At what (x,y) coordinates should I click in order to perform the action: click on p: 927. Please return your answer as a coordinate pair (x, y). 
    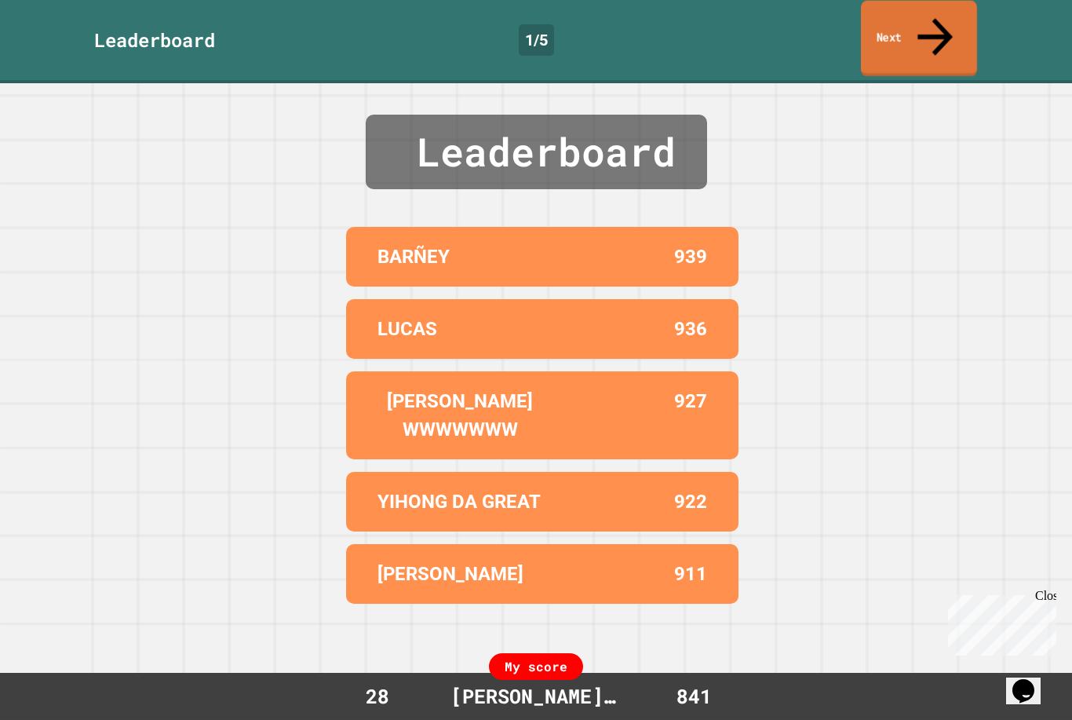
    Looking at the image, I should click on (691, 415).